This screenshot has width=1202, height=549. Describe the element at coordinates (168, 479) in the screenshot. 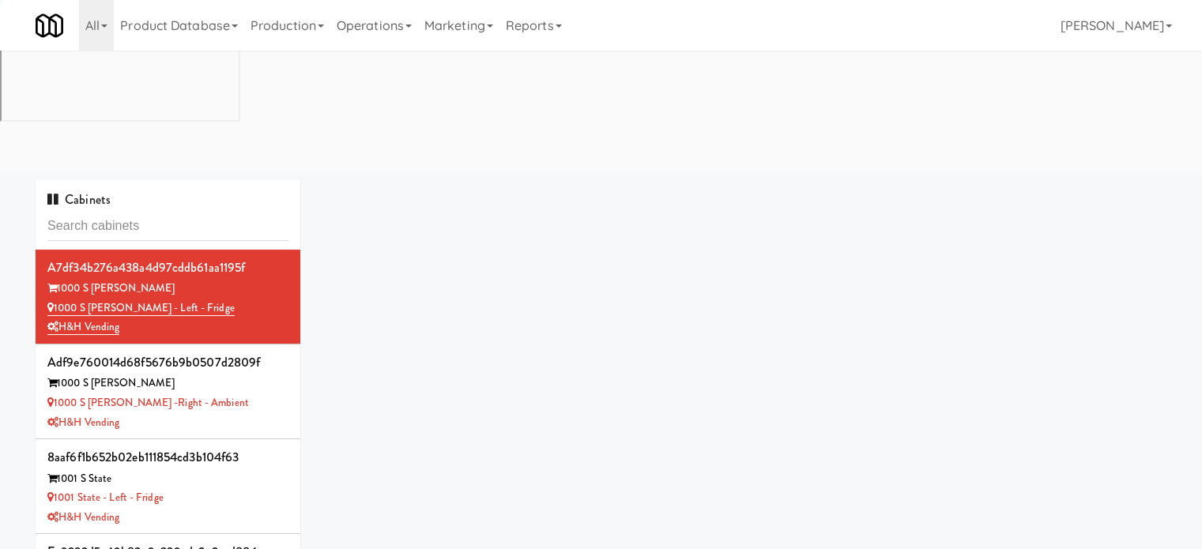

I see `div: 1001 S State` at that location.